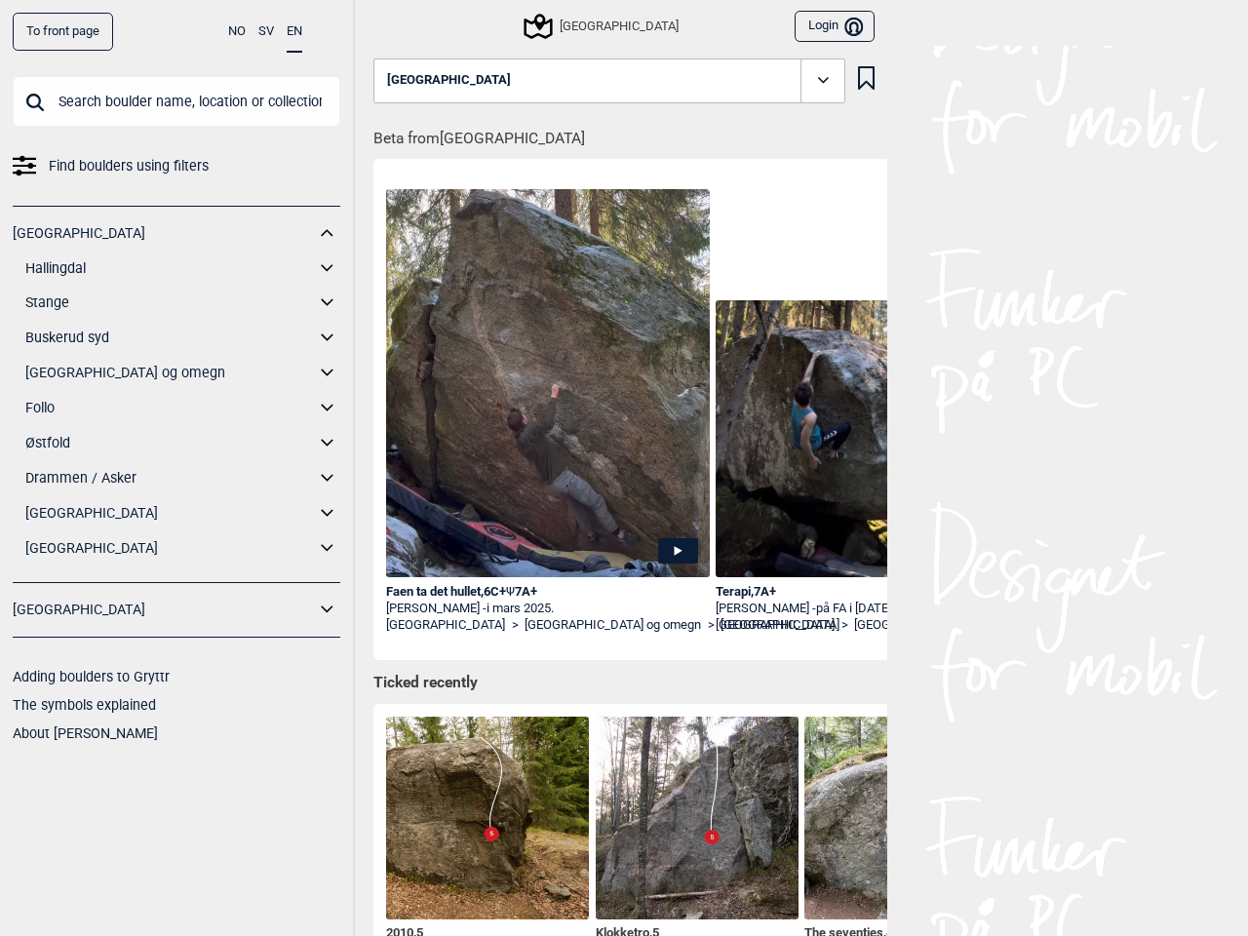  What do you see at coordinates (877, 439) in the screenshot?
I see `img: Oyvind pa Terapi` at bounding box center [877, 439].